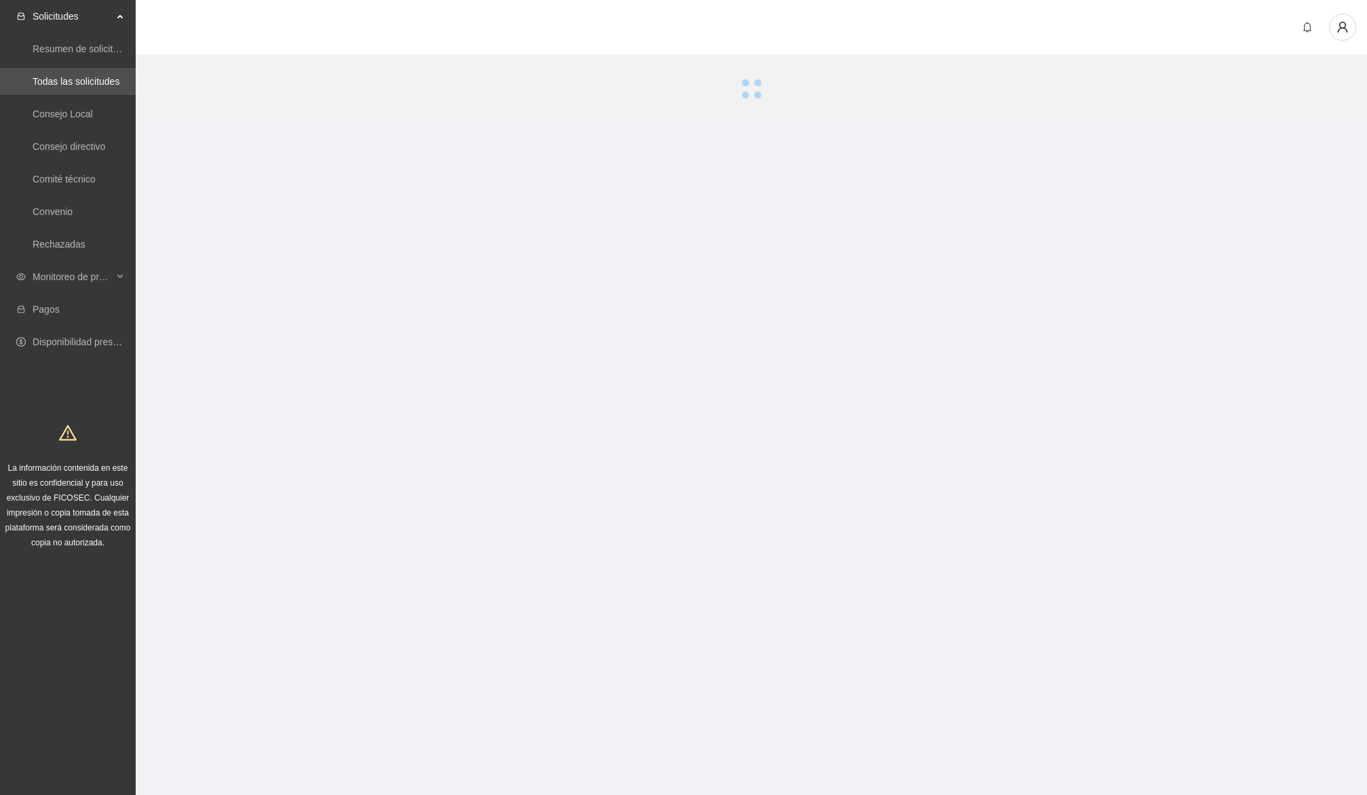  Describe the element at coordinates (73, 277) in the screenshot. I see `span: Monitoreo de proyectos` at that location.